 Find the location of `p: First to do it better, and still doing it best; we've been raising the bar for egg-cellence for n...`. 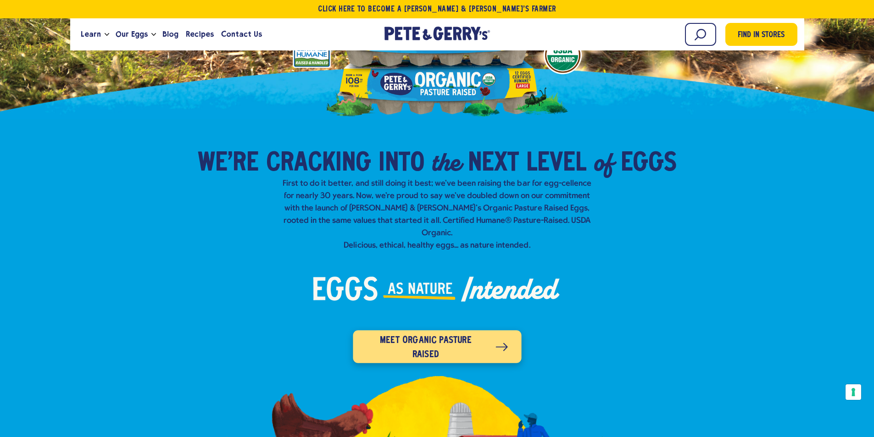

p: First to do it better, and still doing it best; we've been raising the bar for egg-cellence for n... is located at coordinates (437, 215).